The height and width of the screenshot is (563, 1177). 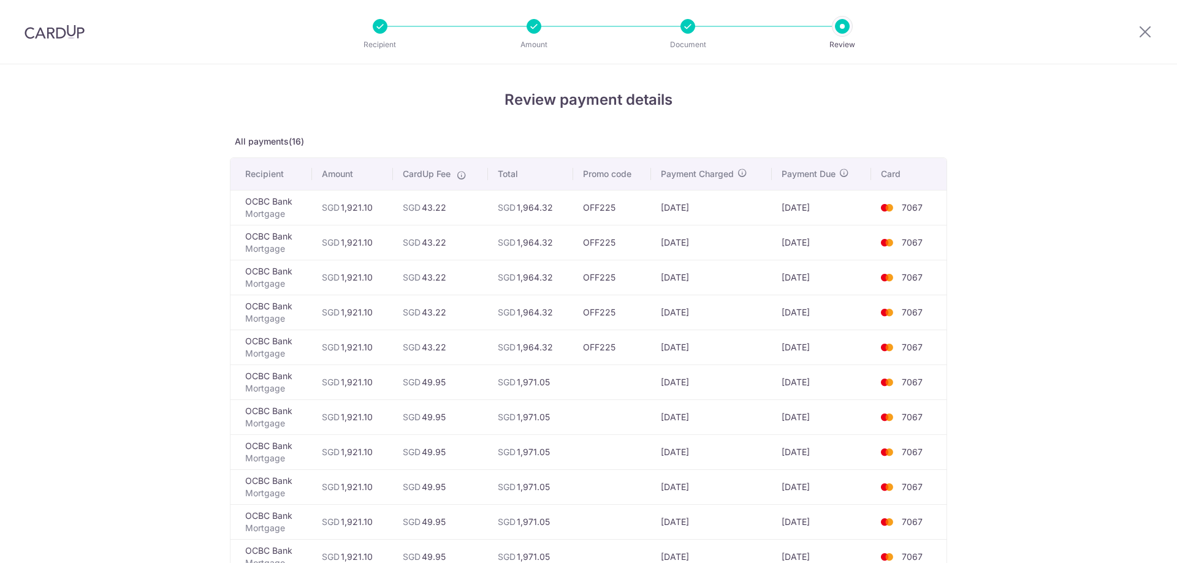 I want to click on th: Amount, so click(x=352, y=174).